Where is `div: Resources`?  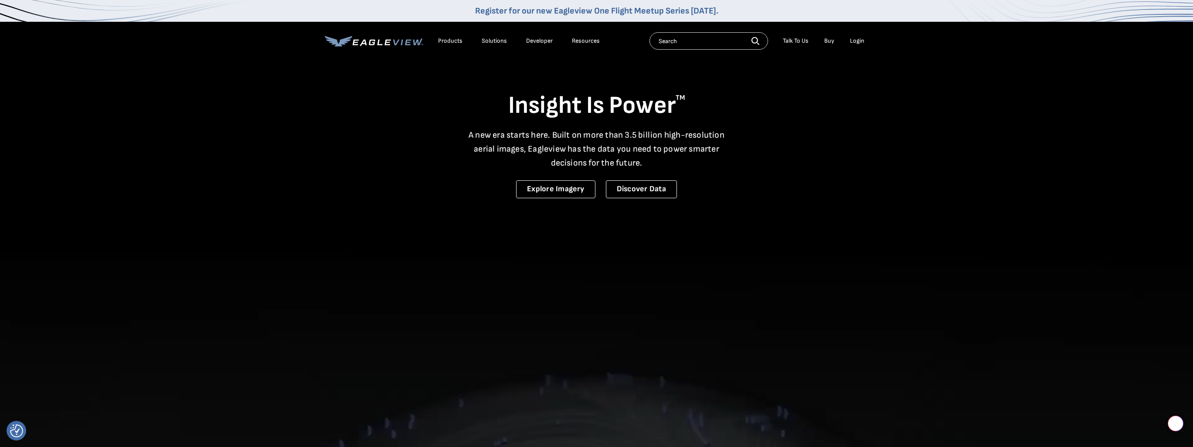 div: Resources is located at coordinates (586, 41).